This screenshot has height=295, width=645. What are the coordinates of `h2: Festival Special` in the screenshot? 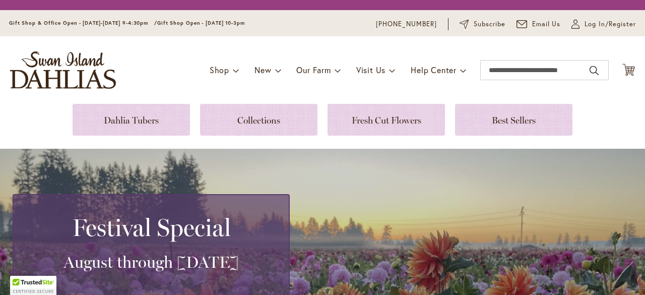 It's located at (151, 227).